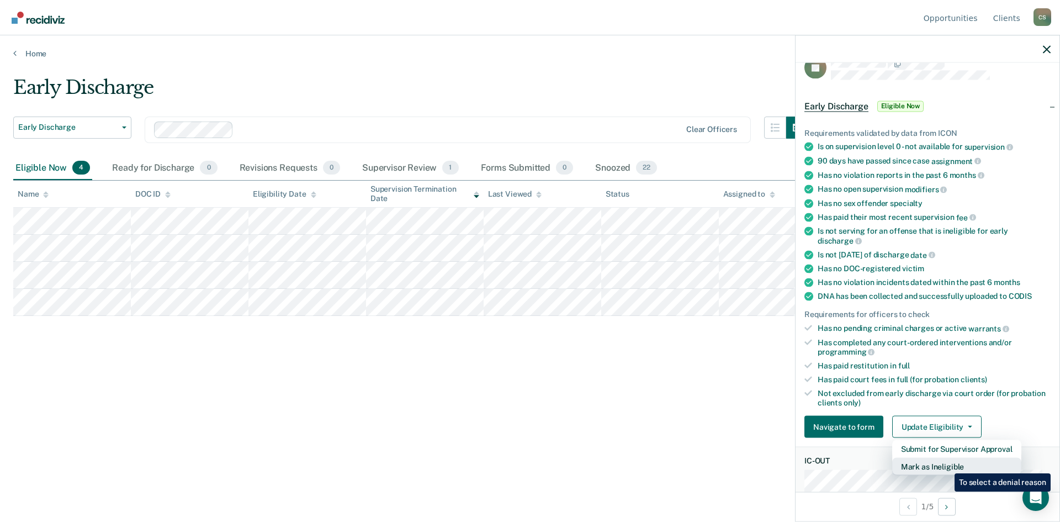 The width and height of the screenshot is (1060, 522). Describe the element at coordinates (844, 427) in the screenshot. I see `button: Navigate to form` at that location.